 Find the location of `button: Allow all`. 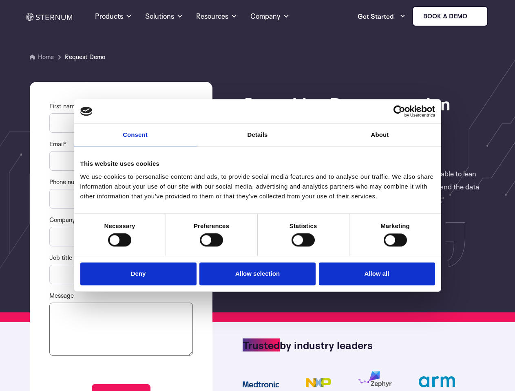

button: Allow all is located at coordinates (376, 274).